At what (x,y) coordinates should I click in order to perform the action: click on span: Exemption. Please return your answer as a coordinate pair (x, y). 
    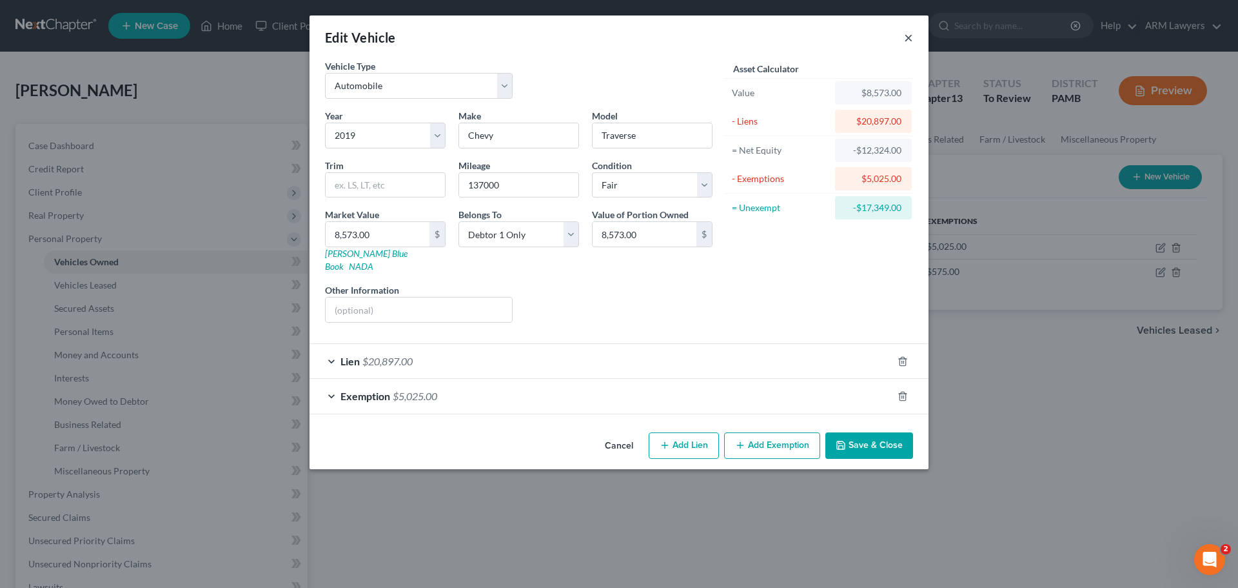
    Looking at the image, I should click on (365, 395).